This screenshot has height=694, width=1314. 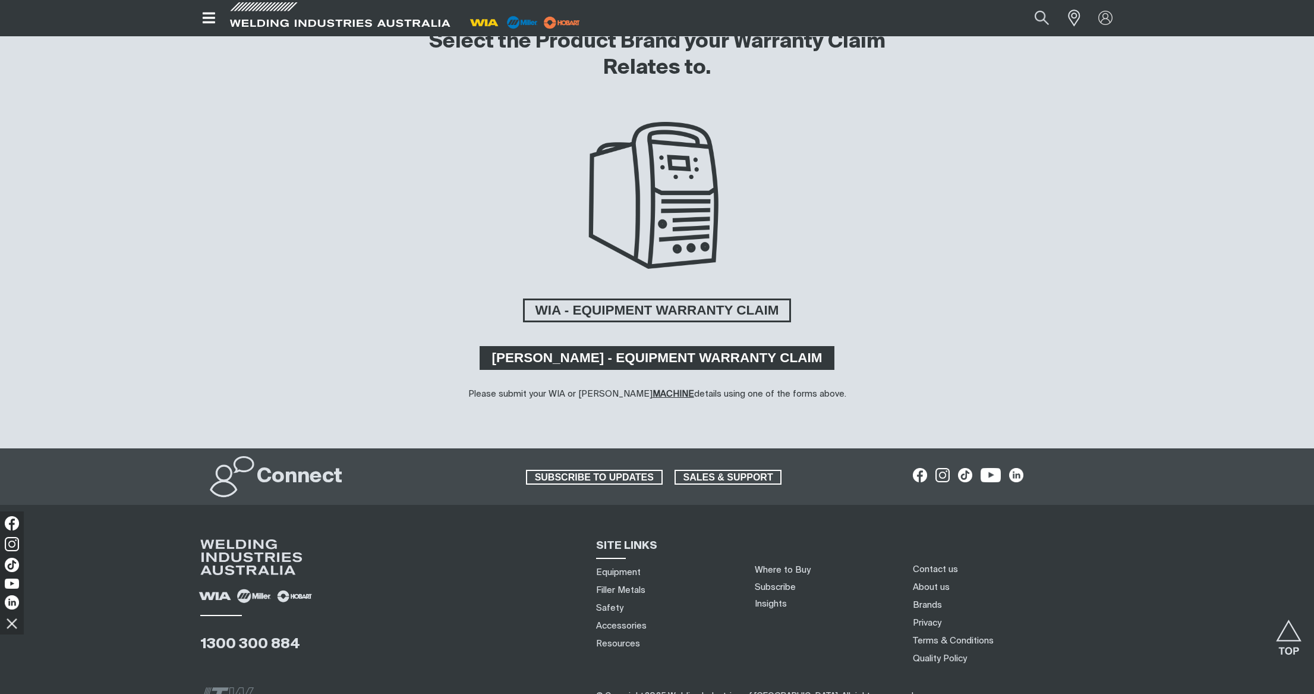 What do you see at coordinates (610, 607) in the screenshot?
I see `a: Safety` at bounding box center [610, 607].